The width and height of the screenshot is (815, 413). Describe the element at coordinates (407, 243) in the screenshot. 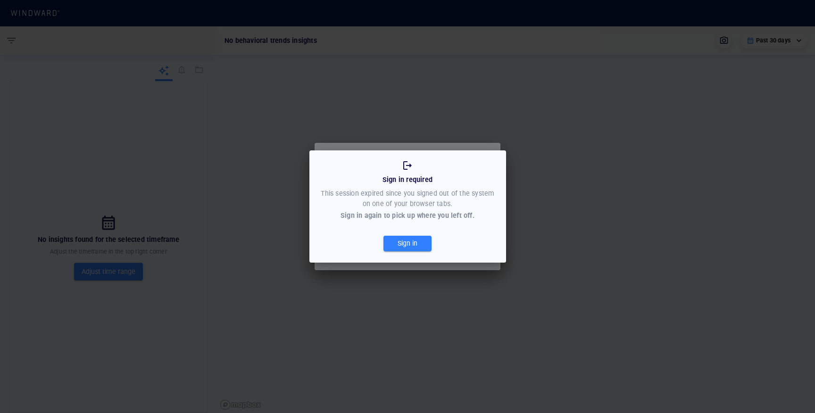

I see `button: Sign in` at that location.